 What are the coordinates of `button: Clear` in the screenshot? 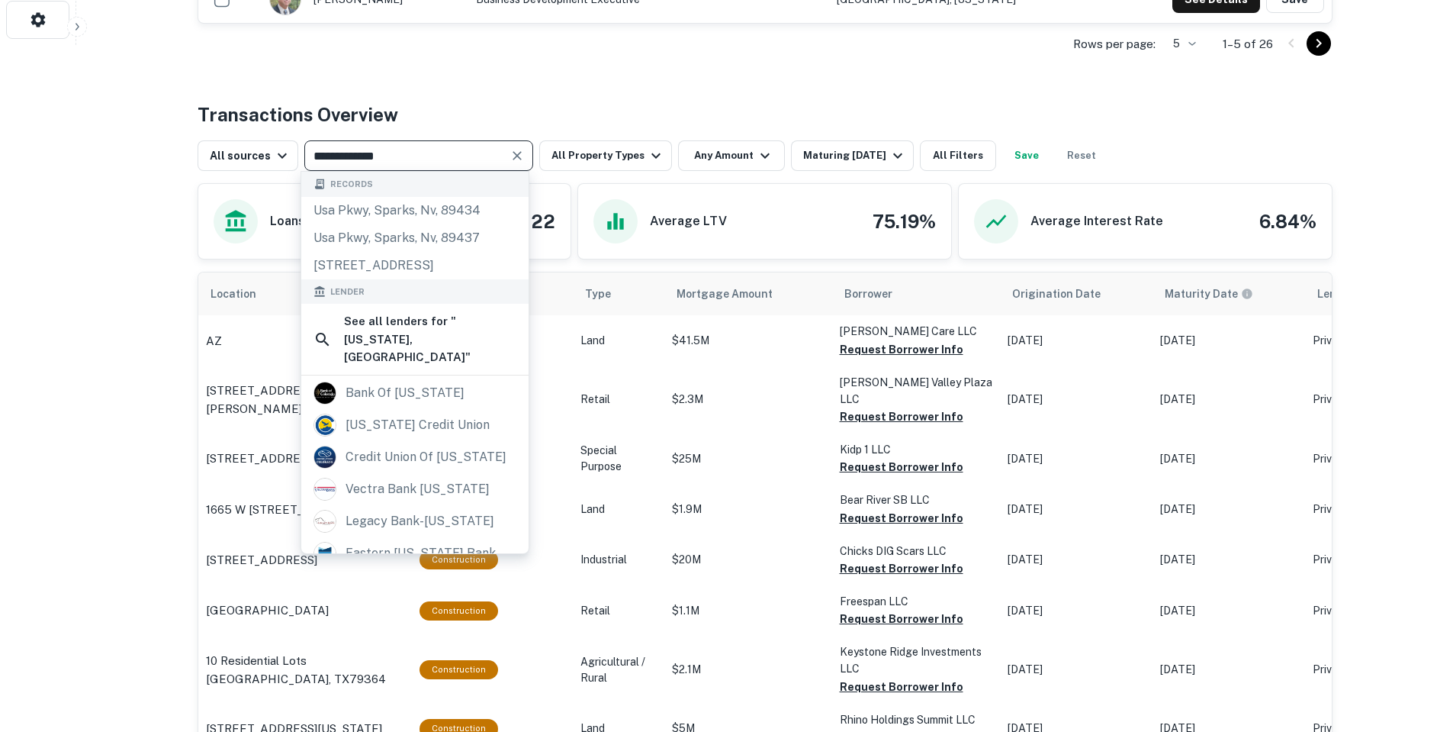 It's located at (517, 156).